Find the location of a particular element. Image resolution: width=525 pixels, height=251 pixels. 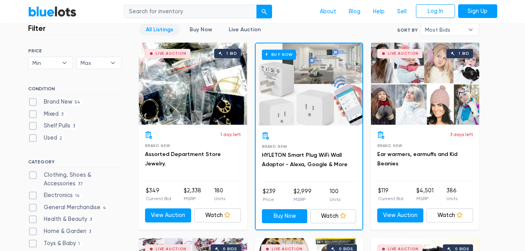

a: HYLETON Smart Plug WiFi Wall Adaptor - Alexa, Google & More is located at coordinates (305, 160).